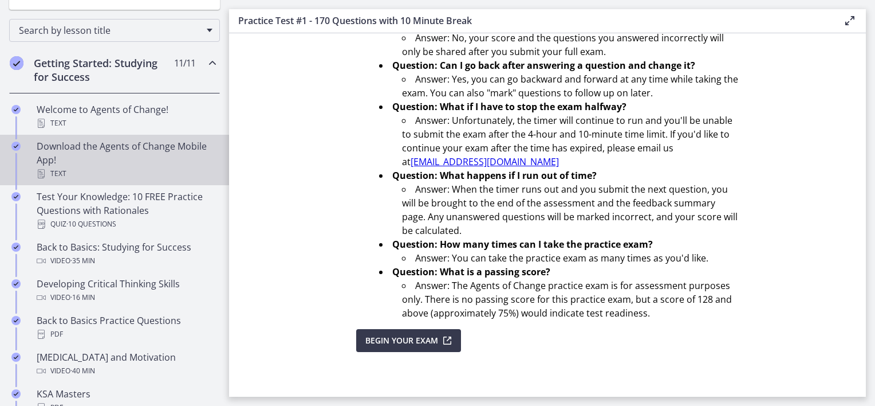 The image size is (875, 406). Describe the element at coordinates (110, 30) in the screenshot. I see `span: Search by lesson title` at that location.